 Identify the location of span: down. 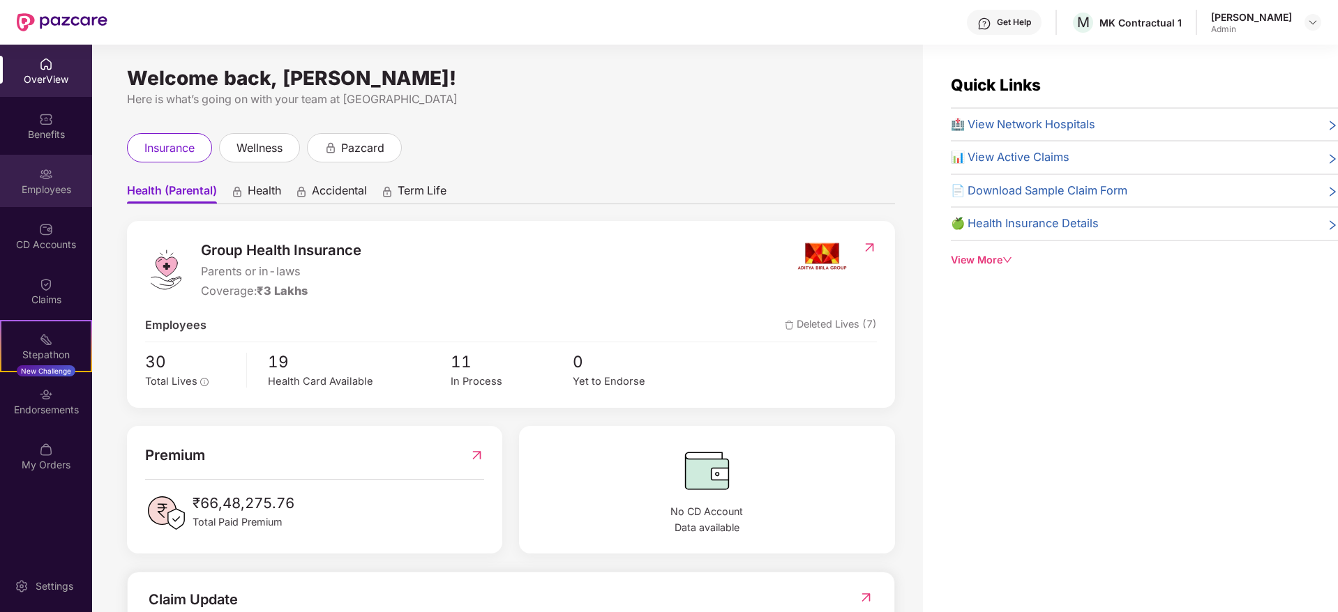
(1007, 260).